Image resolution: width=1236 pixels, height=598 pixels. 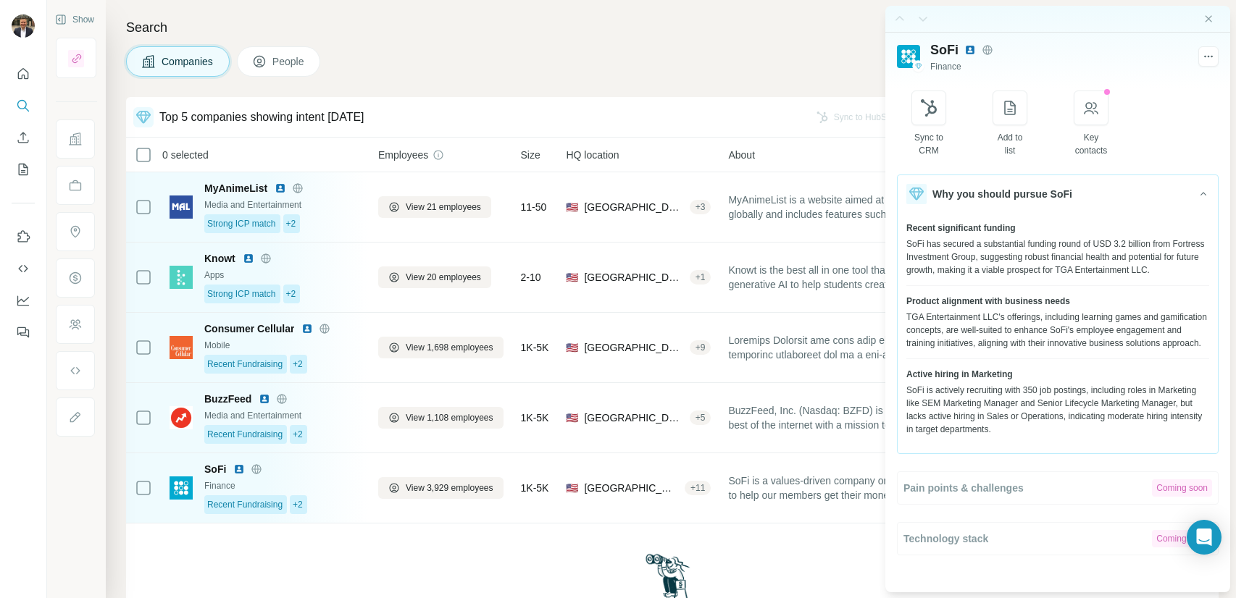 What do you see at coordinates (835, 207) in the screenshot?
I see `span: MyAnimeList is a website aimed at anime fans globally and includes features such as a database of...` at bounding box center [835, 207].